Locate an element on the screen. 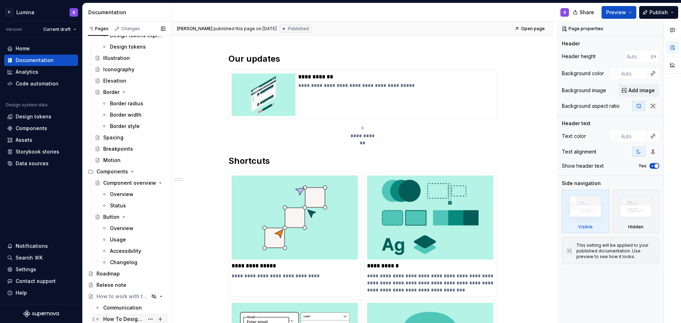 This screenshot has width=681, height=323. svg: Supernova Logo is located at coordinates (41, 314).